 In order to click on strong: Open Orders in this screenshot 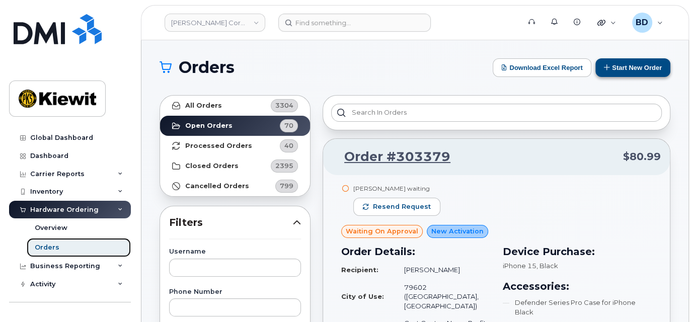, I will do `click(209, 126)`.